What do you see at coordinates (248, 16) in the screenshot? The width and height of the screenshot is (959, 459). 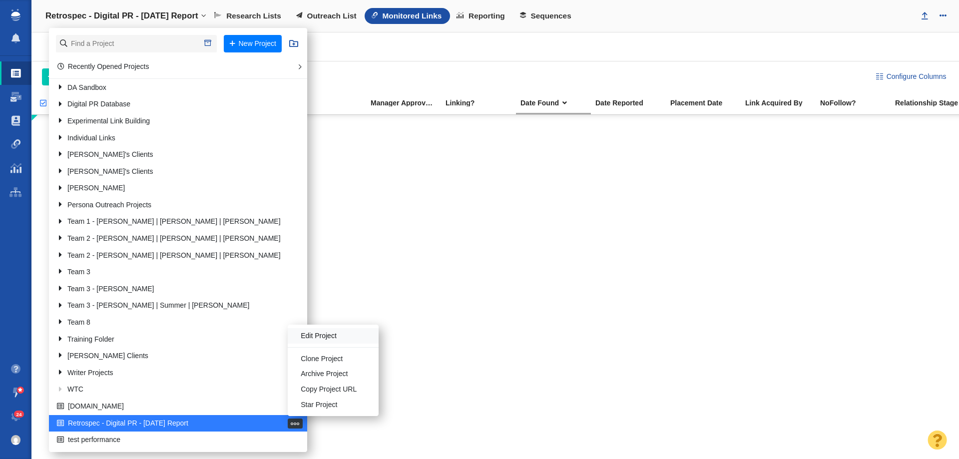 I see `a: Research Lists` at bounding box center [248, 16].